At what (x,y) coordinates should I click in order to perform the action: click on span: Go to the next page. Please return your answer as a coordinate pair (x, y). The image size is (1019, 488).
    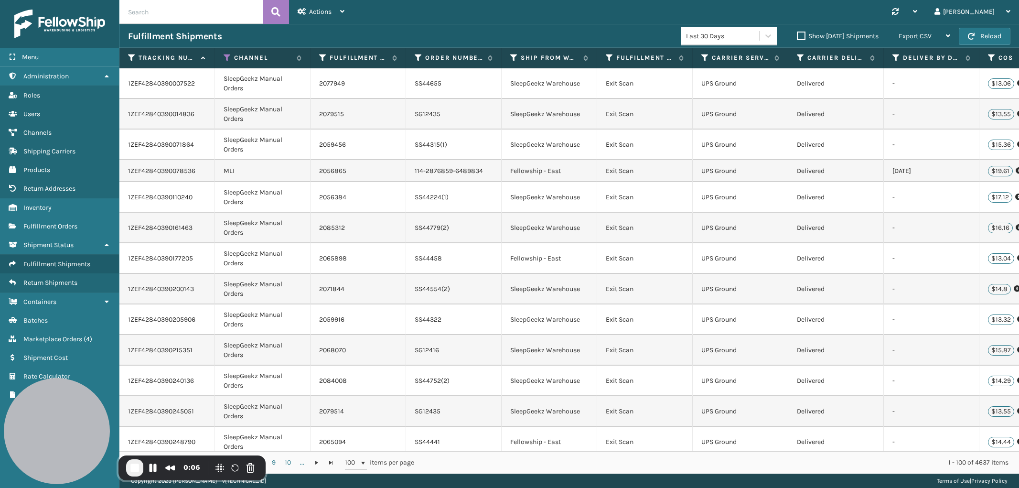
    Looking at the image, I should click on (317, 463).